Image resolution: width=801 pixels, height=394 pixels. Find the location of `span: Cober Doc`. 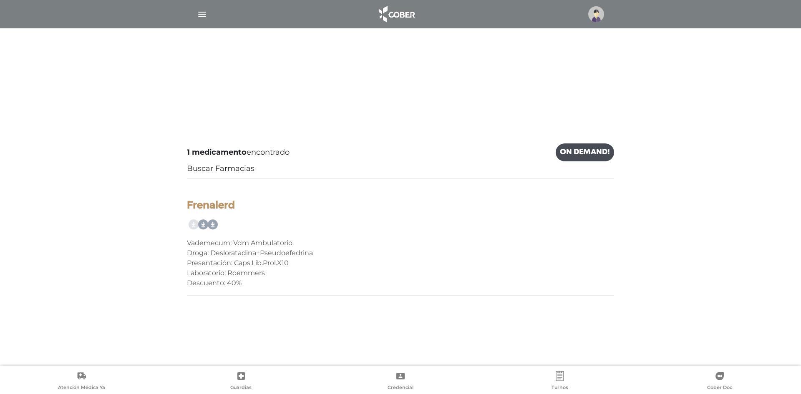

span: Cober Doc is located at coordinates (720, 388).